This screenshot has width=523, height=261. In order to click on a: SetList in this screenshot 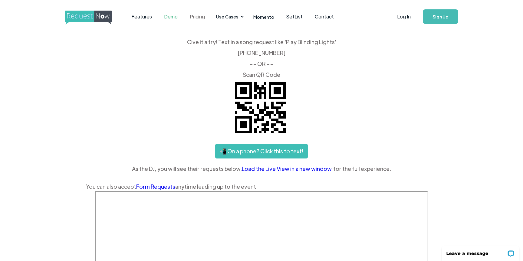, I will do `click(294, 17)`.